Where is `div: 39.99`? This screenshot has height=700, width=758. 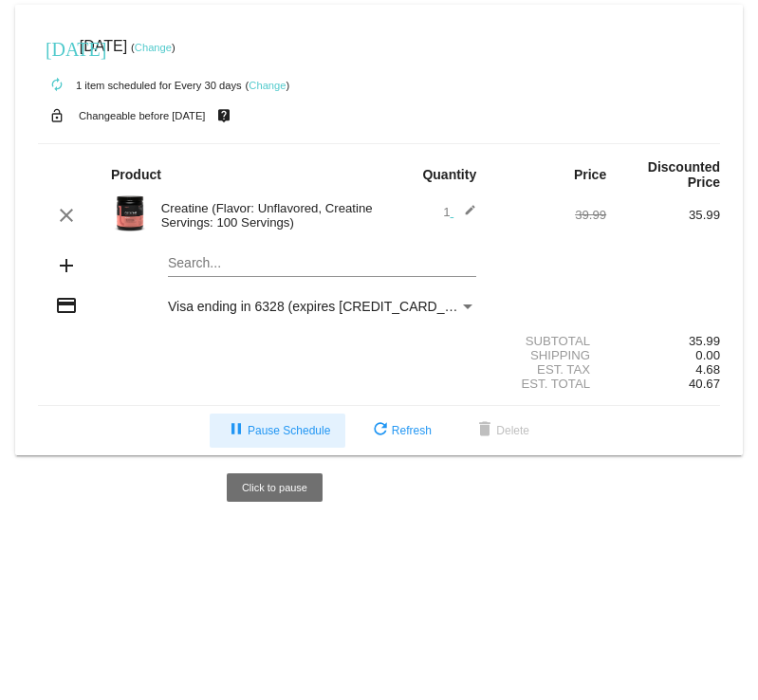 div: 39.99 is located at coordinates (549, 214).